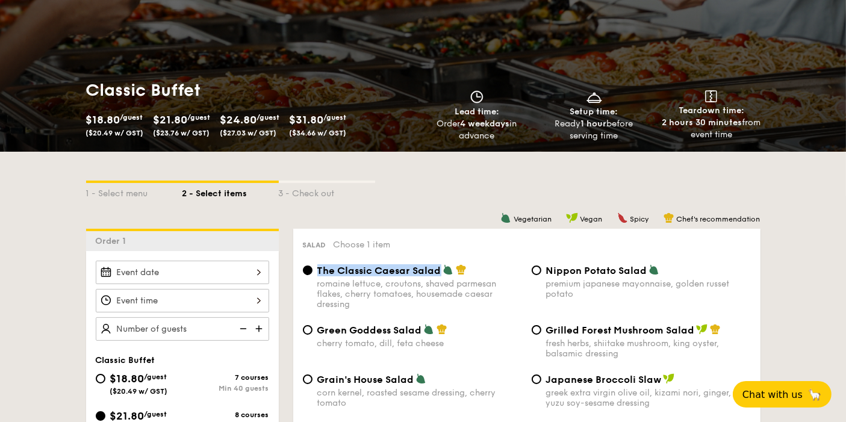  Describe the element at coordinates (604, 380) in the screenshot. I see `span: Japanese Broccoli Slaw` at that location.